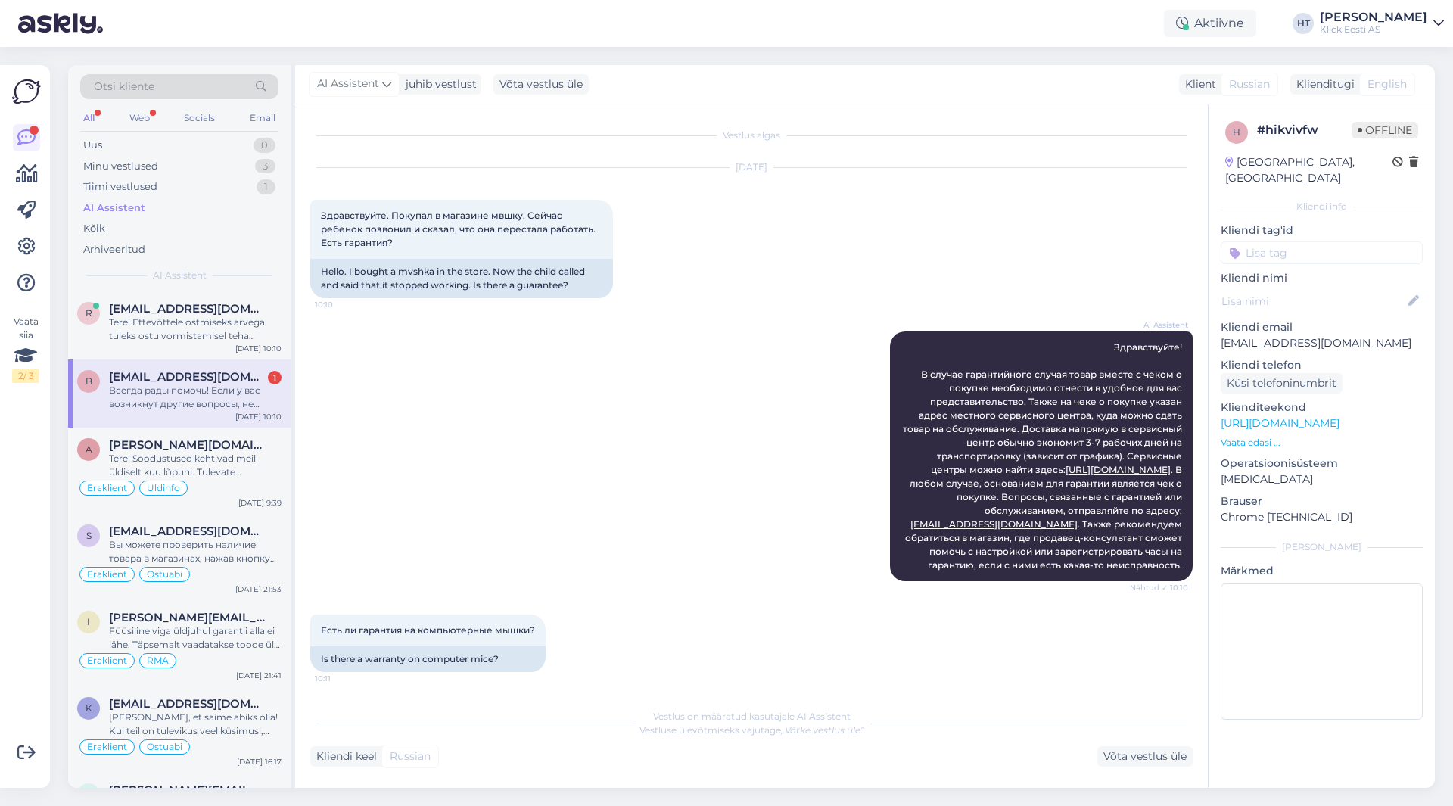 The image size is (1453, 806). I want to click on i: „Võtke vestlus üle”, so click(823, 729).